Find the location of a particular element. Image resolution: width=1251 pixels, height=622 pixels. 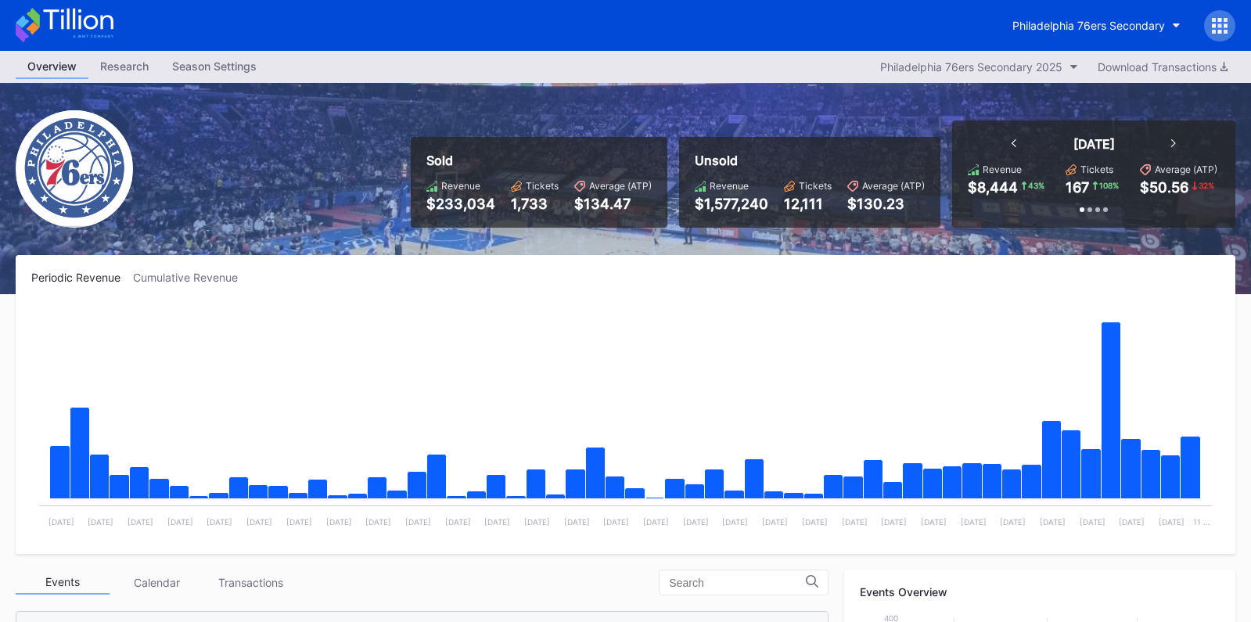

div: Events is located at coordinates (63, 582).